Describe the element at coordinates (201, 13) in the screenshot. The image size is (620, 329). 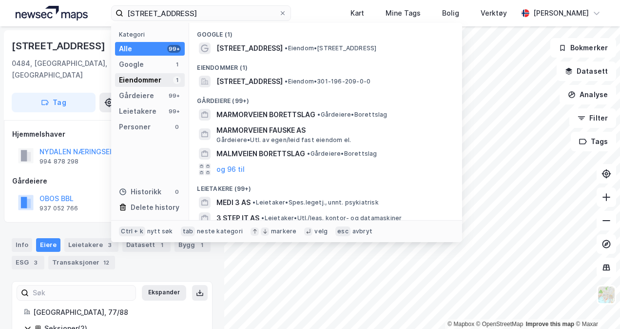
I see `input: Søk på adresse, matrikkel, gårdeiere, leietakere eller personer` at that location.